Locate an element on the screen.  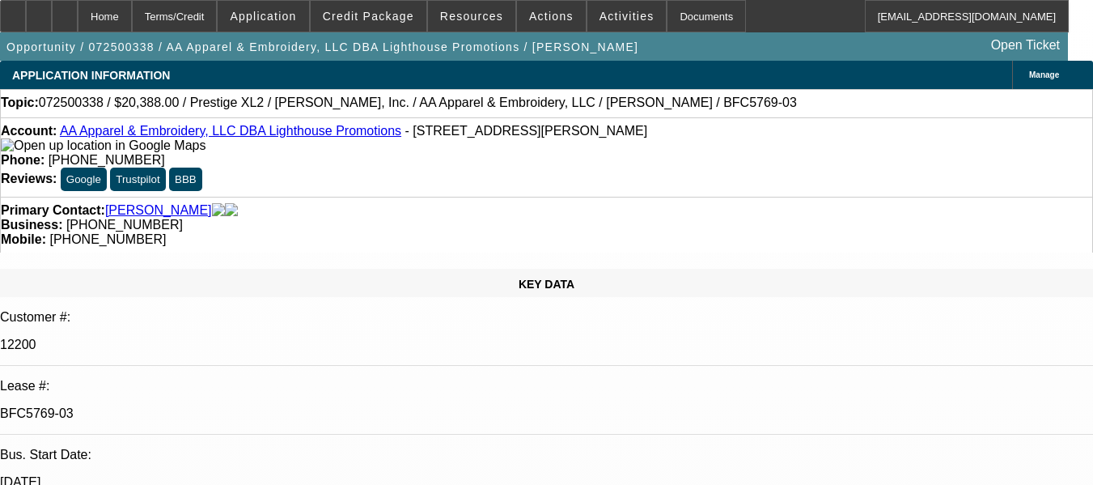
span: Activities is located at coordinates (627, 16).